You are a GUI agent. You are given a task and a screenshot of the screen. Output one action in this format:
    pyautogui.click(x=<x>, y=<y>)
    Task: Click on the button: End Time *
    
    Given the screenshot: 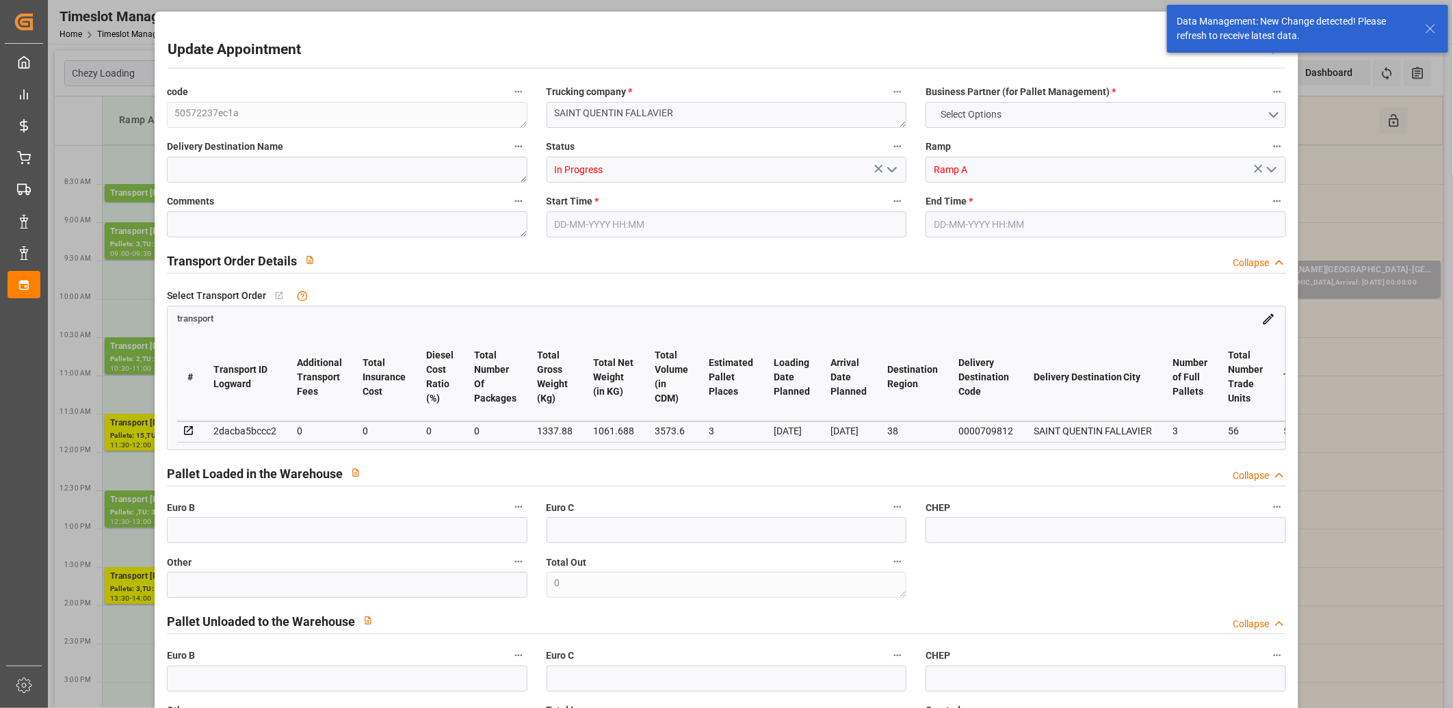 What is the action you would take?
    pyautogui.click(x=1278, y=201)
    